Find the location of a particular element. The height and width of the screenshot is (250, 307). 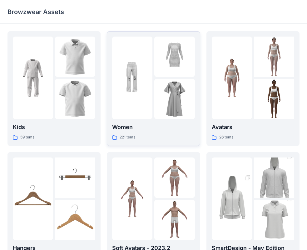

p: Avatars is located at coordinates (253, 127).